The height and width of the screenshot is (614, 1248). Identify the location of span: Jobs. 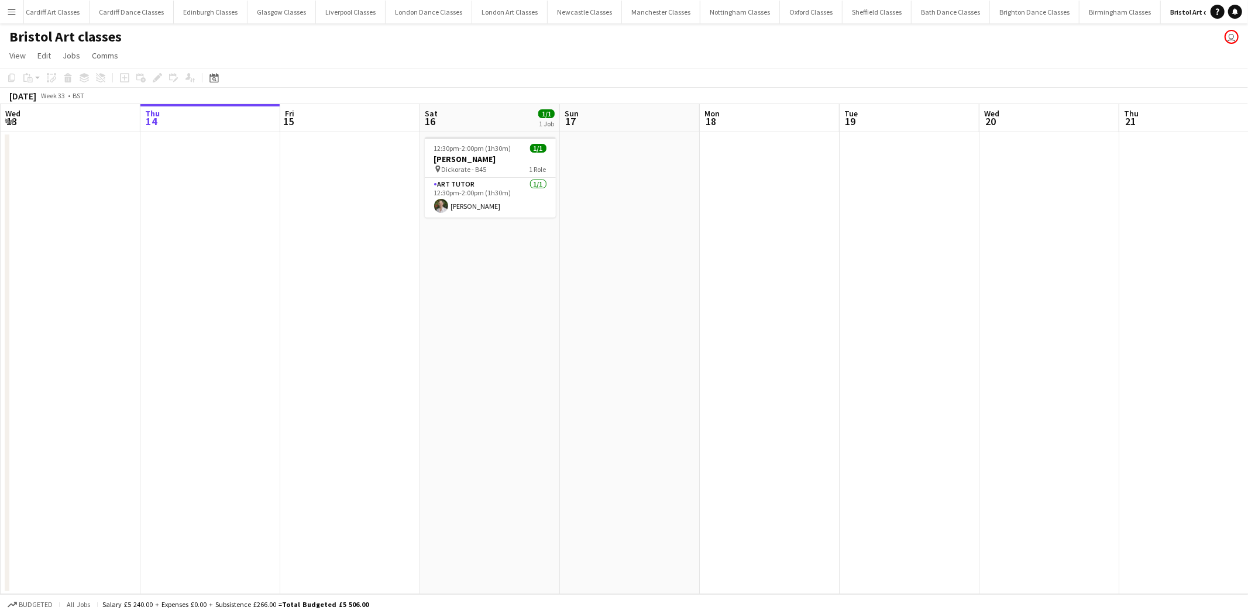
(71, 56).